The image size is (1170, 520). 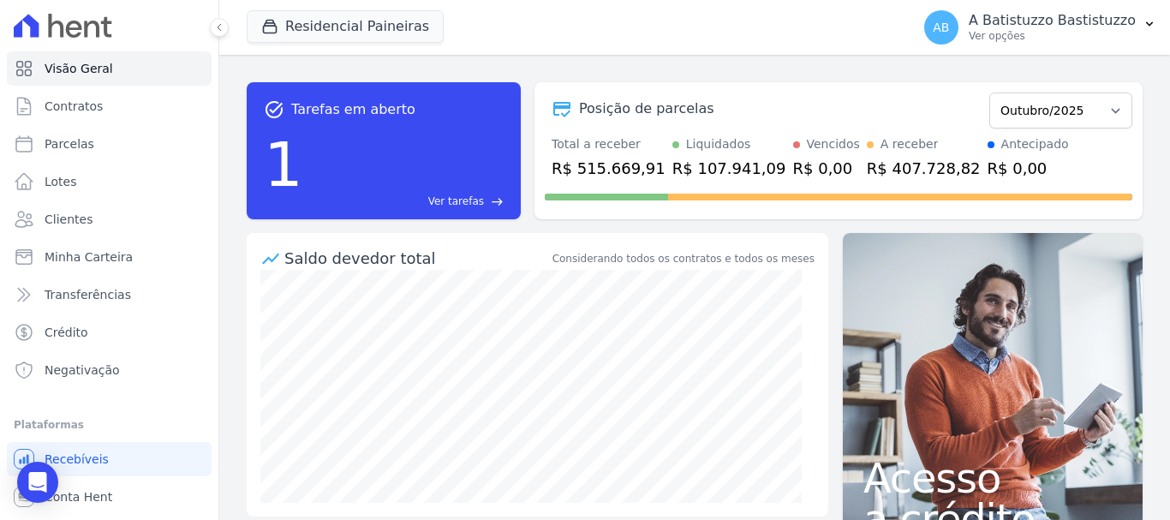 What do you see at coordinates (416, 258) in the screenshot?
I see `div: Saldo devedor total` at bounding box center [416, 258].